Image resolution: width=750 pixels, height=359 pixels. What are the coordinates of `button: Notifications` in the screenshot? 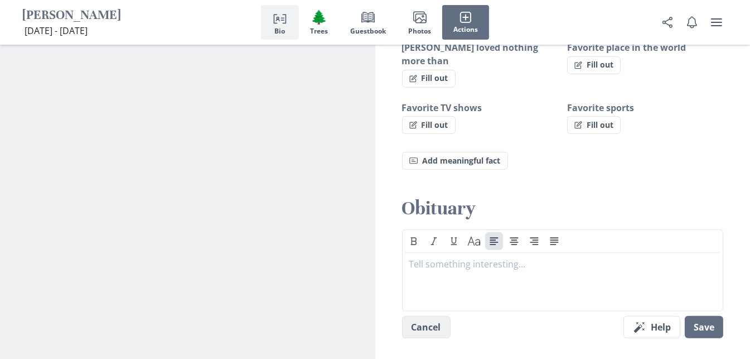 It's located at (692, 22).